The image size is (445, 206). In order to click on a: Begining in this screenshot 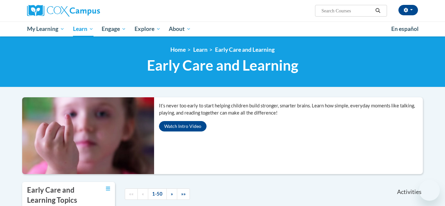, I will do `click(131, 194)`.